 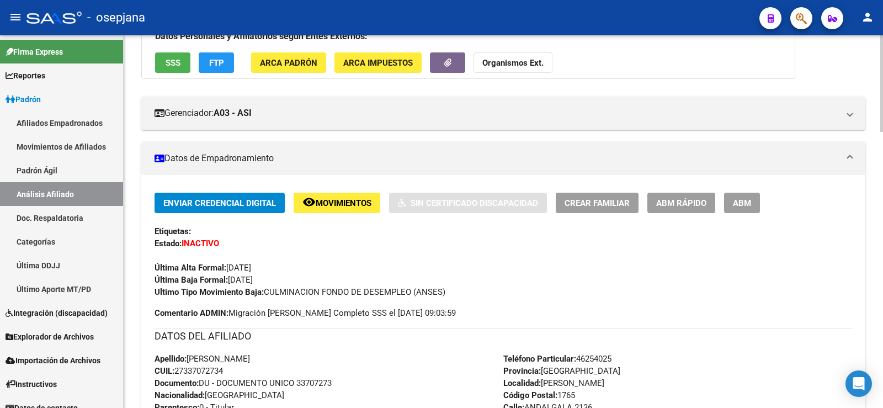 What do you see at coordinates (243, 383) in the screenshot?
I see `span: DU - DOCUMENTO UNICO 33707273` at bounding box center [243, 383].